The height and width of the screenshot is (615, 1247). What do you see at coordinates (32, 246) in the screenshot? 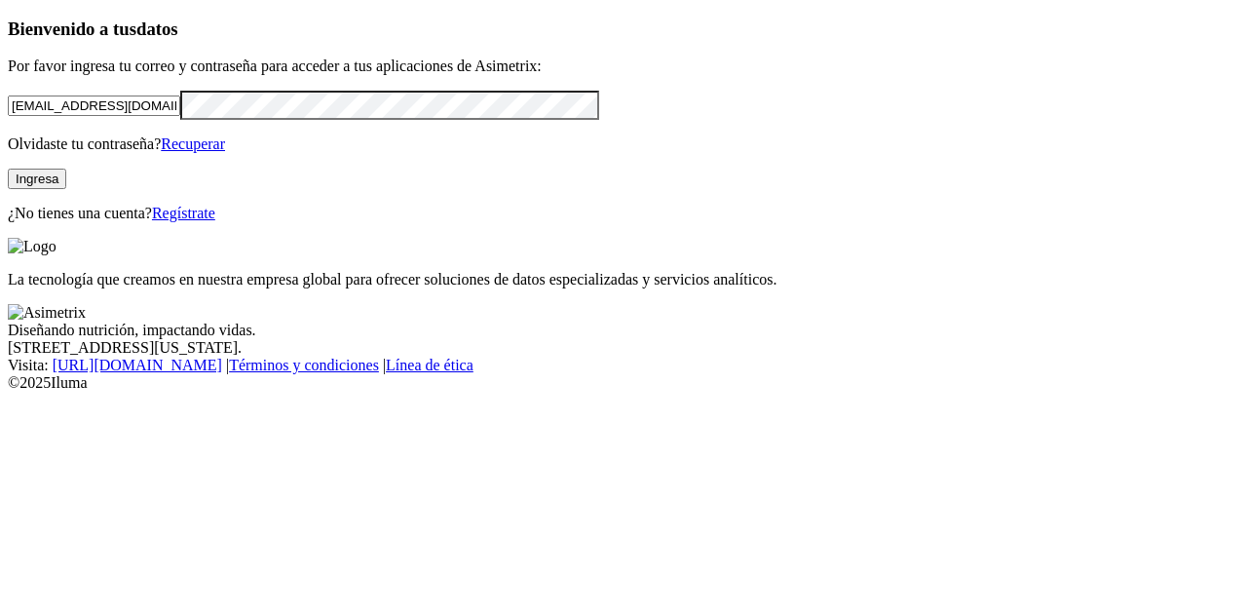
I see `img: Logo` at bounding box center [32, 246].